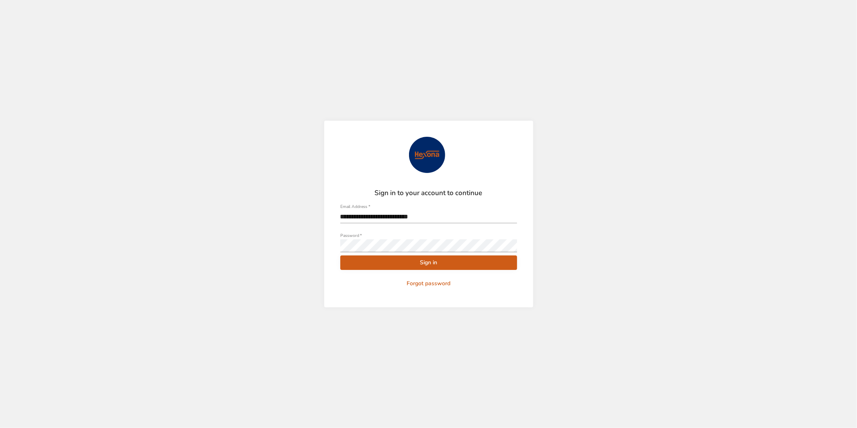  Describe the element at coordinates (429, 193) in the screenshot. I see `h2: Sign in to your account to continue` at that location.